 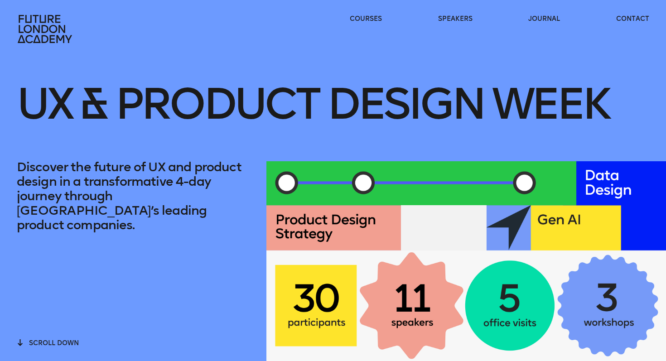 What do you see at coordinates (133, 196) in the screenshot?
I see `p: Discover the future of UX and product design in a transformative 4-day journey through [GEOGRAPHI...` at bounding box center [133, 196].